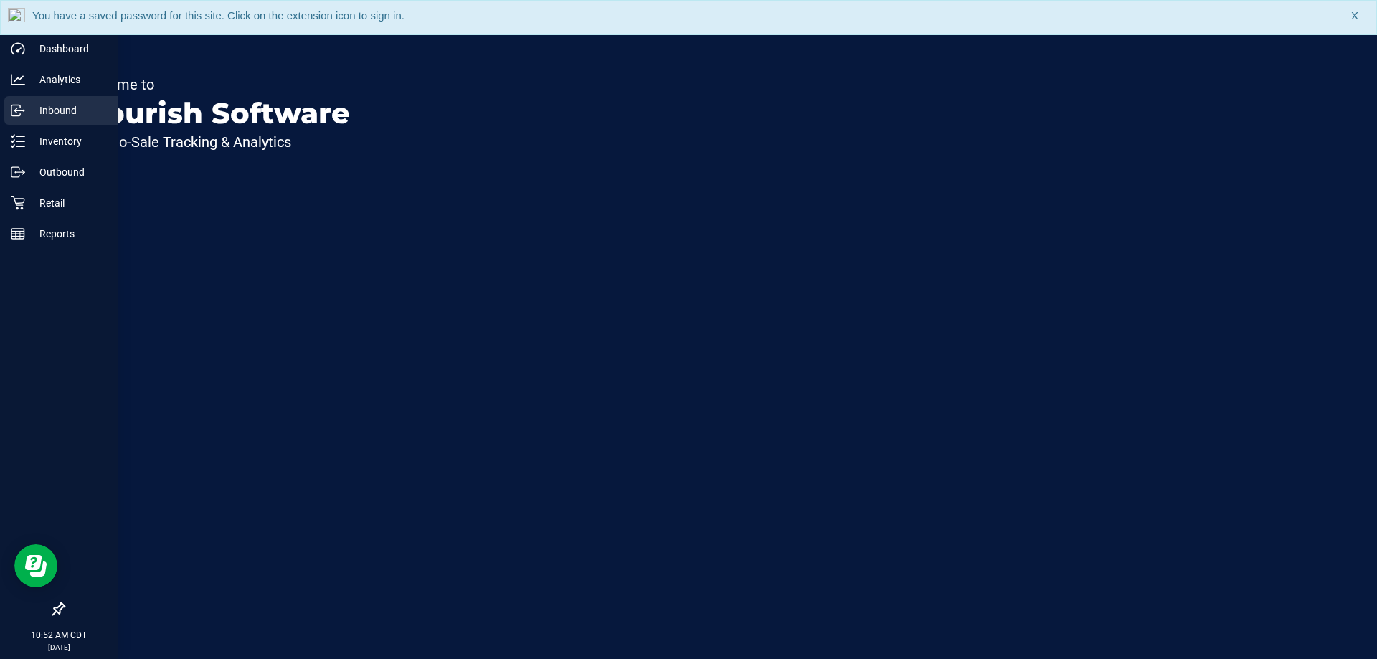  What do you see at coordinates (18, 80) in the screenshot?
I see `inline-svg: Analytics` at bounding box center [18, 80].